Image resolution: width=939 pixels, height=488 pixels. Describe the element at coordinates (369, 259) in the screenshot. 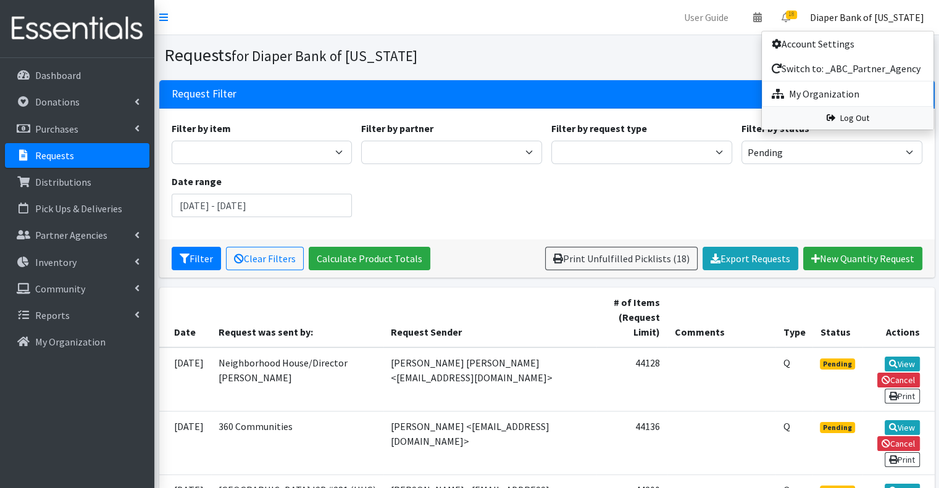

I see `a: Calculate Product Totals` at that location.